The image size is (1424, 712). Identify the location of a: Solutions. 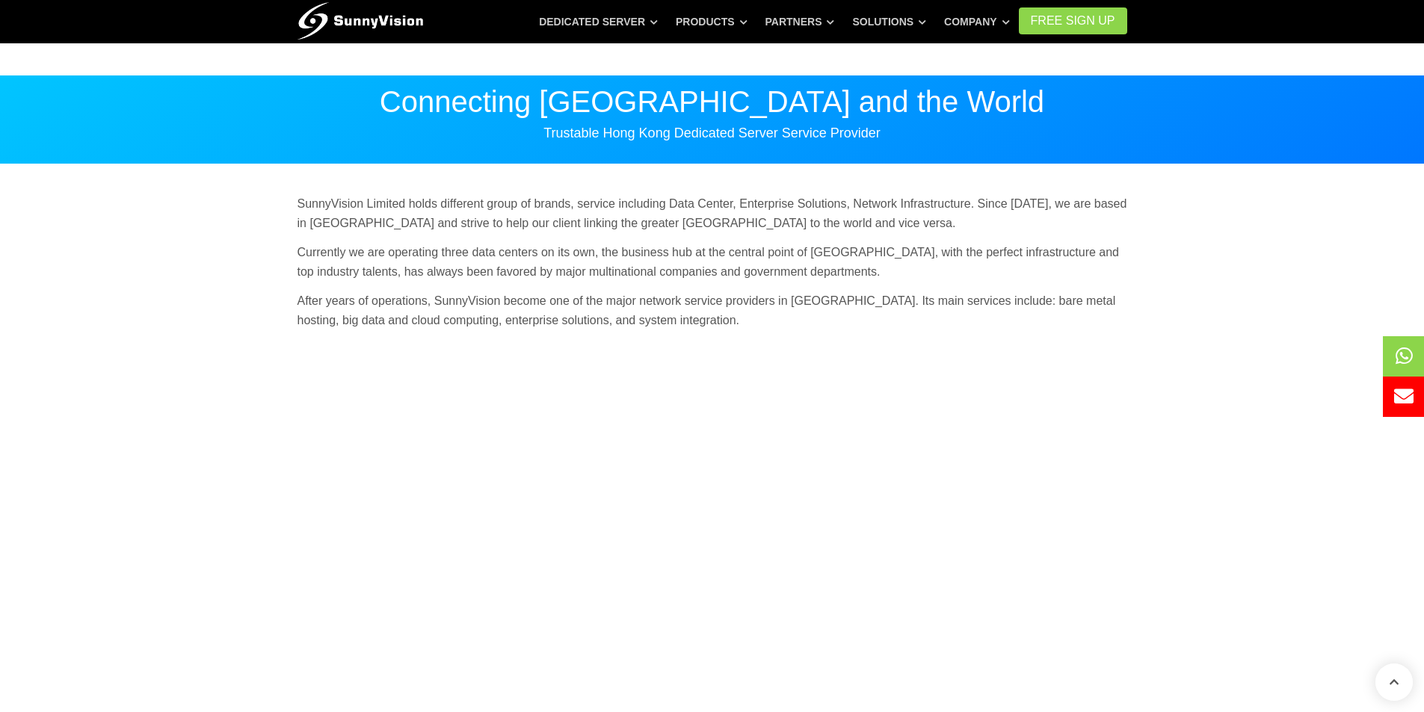
(889, 22).